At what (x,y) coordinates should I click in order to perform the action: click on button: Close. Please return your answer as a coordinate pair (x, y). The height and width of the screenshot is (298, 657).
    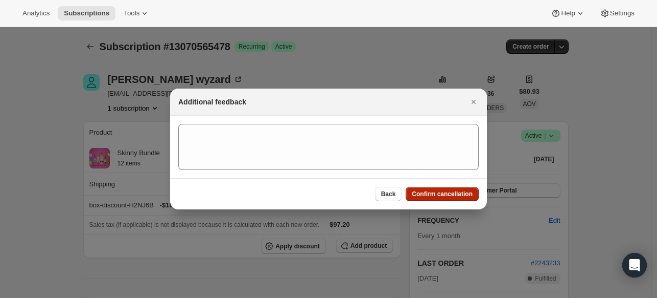
    Looking at the image, I should click on (474, 102).